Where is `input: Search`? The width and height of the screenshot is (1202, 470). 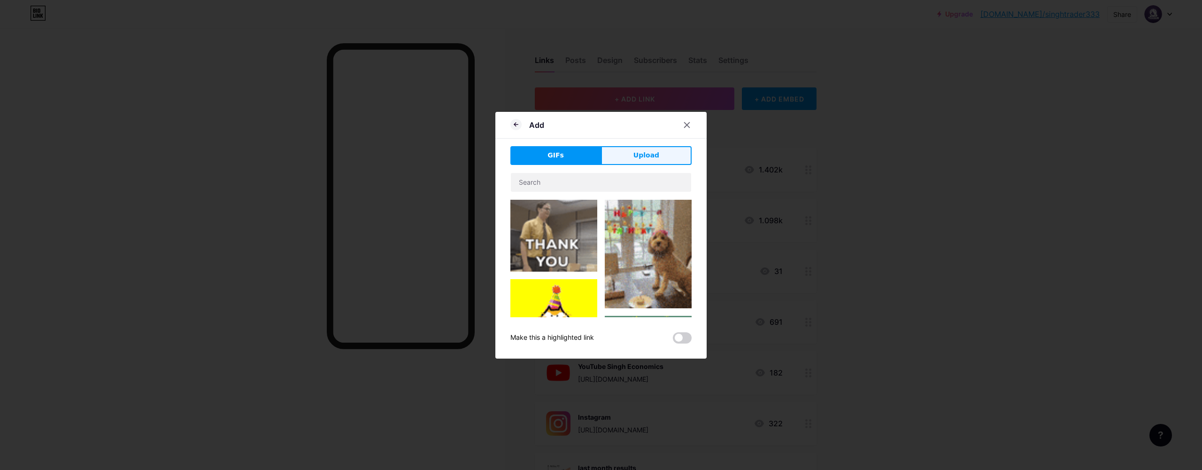
input: Search is located at coordinates (601, 182).